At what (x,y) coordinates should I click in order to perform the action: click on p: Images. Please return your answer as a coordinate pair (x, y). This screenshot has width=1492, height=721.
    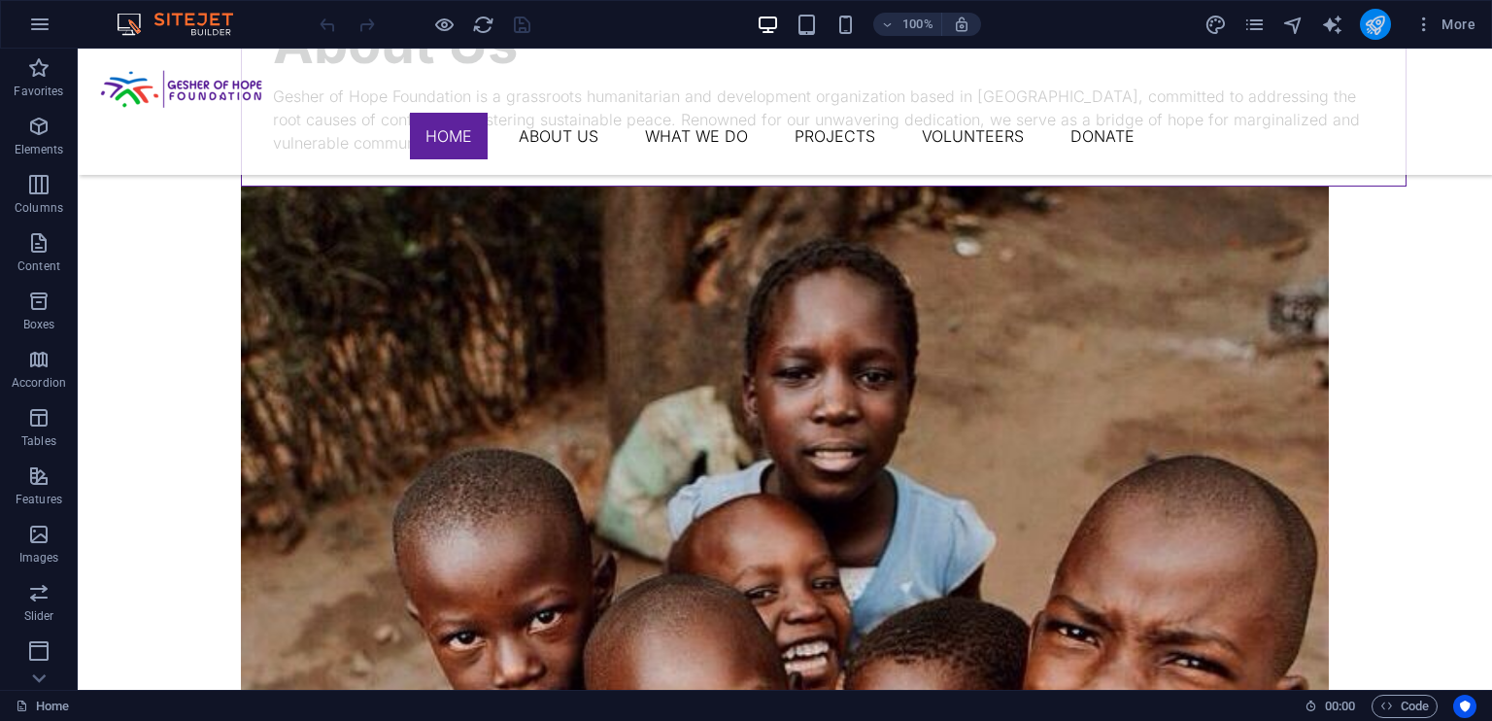
    Looking at the image, I should click on (39, 558).